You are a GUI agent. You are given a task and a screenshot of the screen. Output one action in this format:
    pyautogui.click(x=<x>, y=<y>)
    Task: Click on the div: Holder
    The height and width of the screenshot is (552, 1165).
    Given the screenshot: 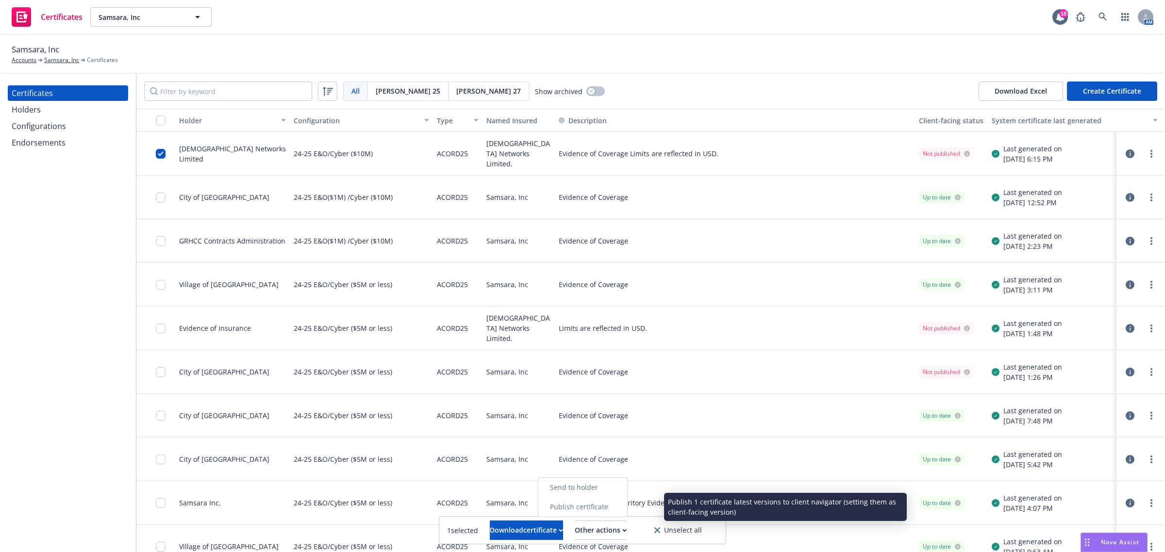 What is the action you would take?
    pyautogui.click(x=227, y=120)
    